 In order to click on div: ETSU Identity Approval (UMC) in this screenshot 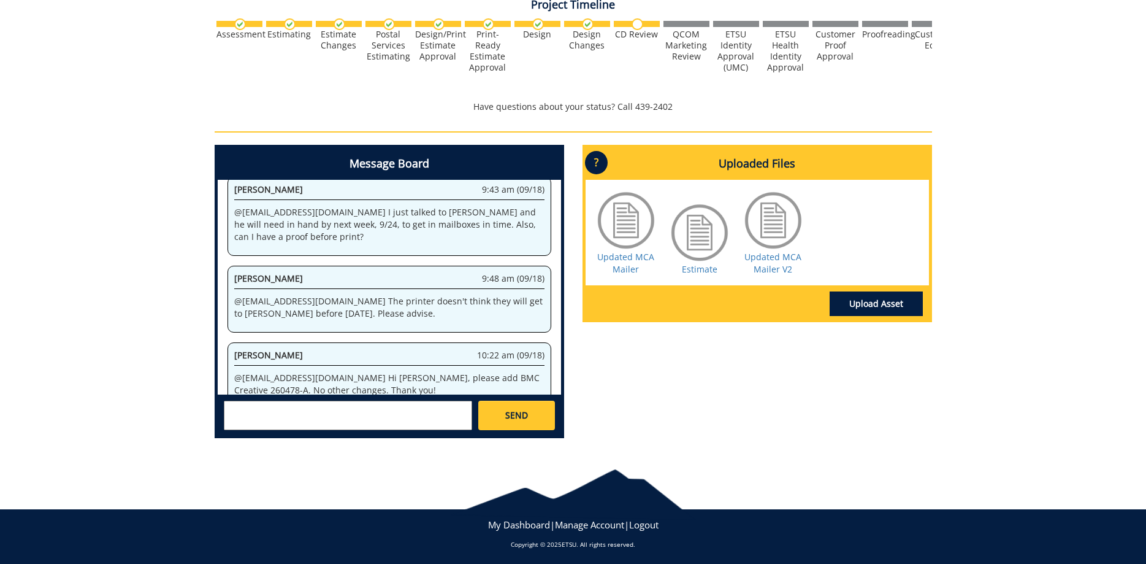, I will do `click(736, 51)`.